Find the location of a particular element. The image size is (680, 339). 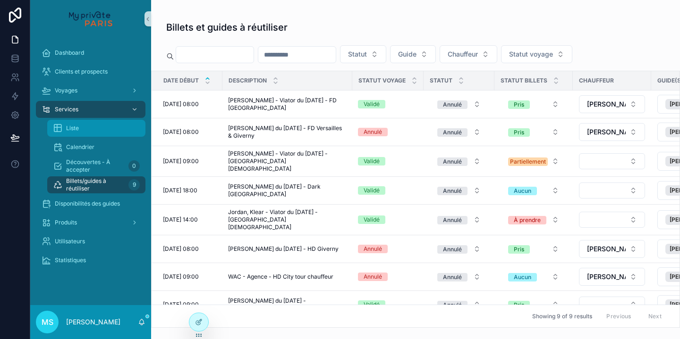

span: Disponibilités des guides is located at coordinates (87, 204).